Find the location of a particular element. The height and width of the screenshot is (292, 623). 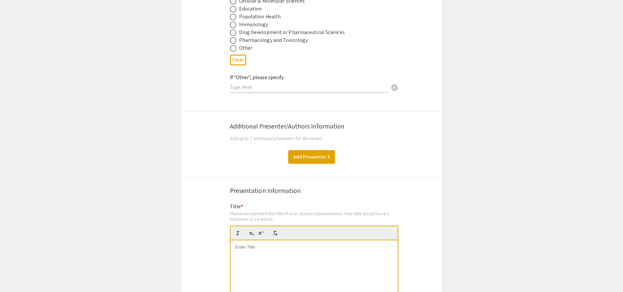

mat-label: If "Other", please specify is located at coordinates (257, 77).